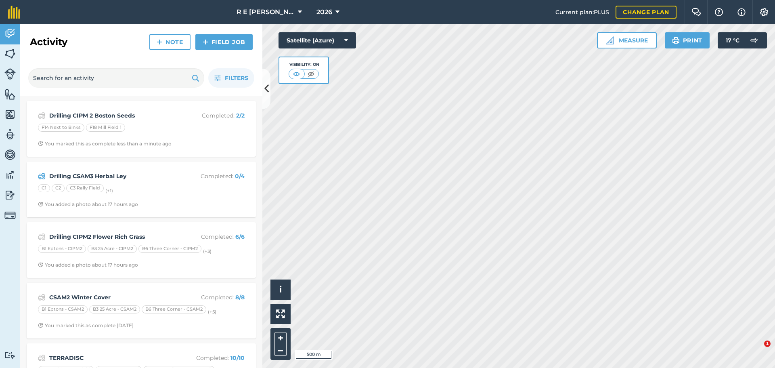  Describe the element at coordinates (212, 312) in the screenshot. I see `small: (+ 5 )` at that location.